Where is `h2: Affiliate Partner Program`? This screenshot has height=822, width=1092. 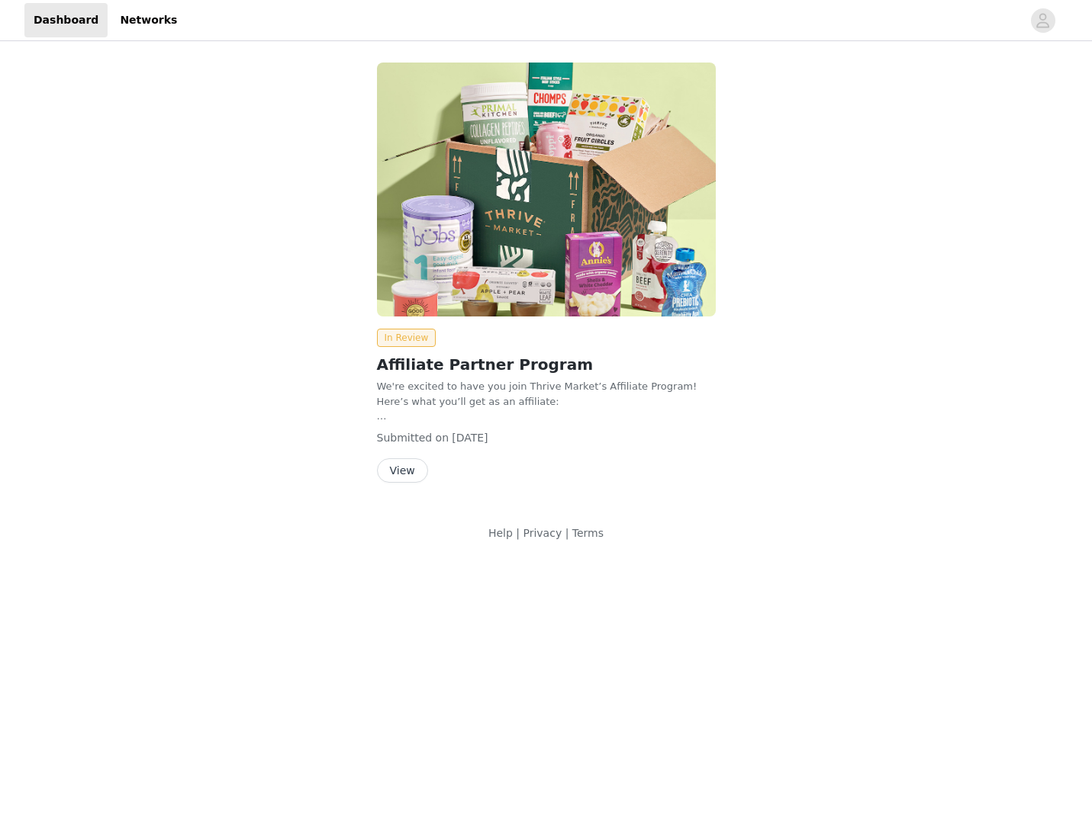
h2: Affiliate Partner Program is located at coordinates (546, 365).